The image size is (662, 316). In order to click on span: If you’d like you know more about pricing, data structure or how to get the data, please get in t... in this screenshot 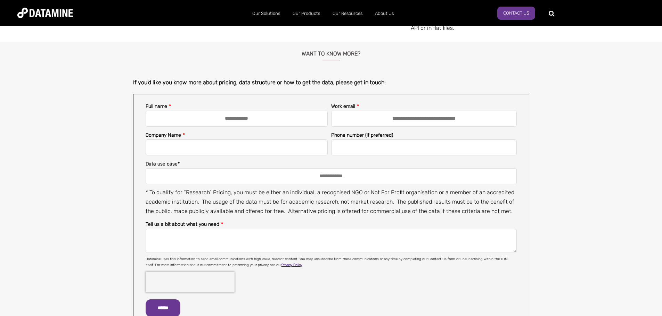, I will do `click(259, 82)`.